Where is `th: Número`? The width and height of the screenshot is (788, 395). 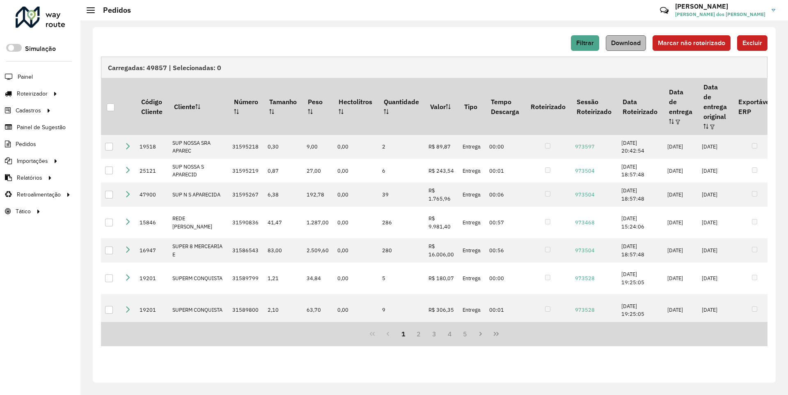 th: Número is located at coordinates (246, 106).